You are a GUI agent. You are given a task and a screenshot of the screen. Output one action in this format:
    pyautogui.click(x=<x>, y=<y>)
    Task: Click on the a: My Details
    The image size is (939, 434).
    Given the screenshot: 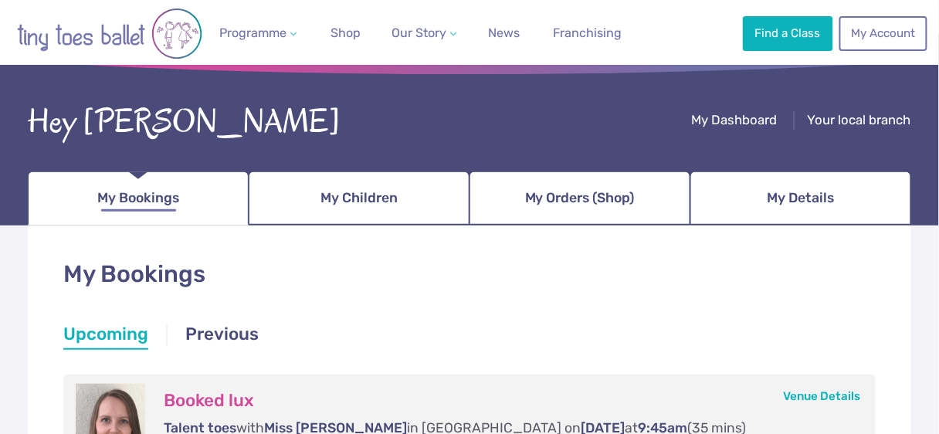 What is the action you would take?
    pyautogui.click(x=801, y=198)
    